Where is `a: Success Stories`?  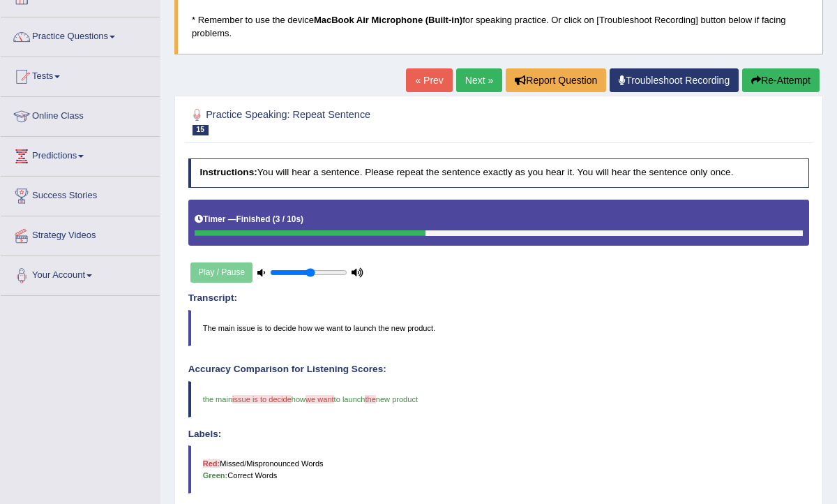
a: Success Stories is located at coordinates (80, 194).